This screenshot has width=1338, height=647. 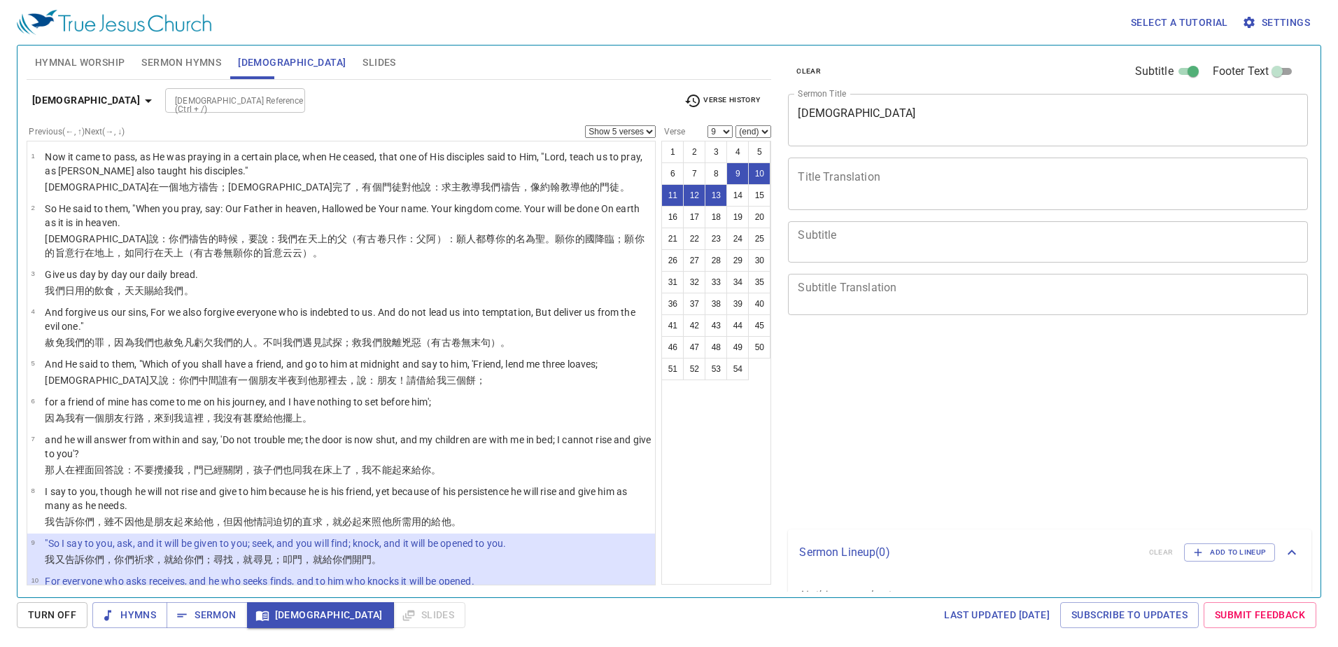 I want to click on wg3004: 你們, so click(x=268, y=521).